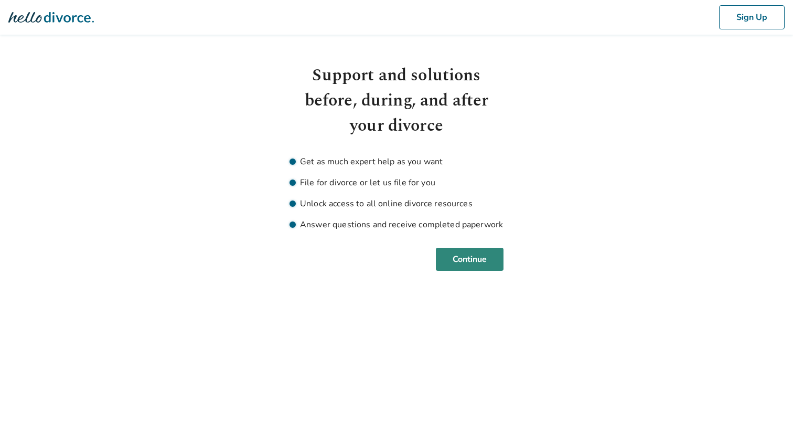  I want to click on button: Sign Up, so click(752, 17).